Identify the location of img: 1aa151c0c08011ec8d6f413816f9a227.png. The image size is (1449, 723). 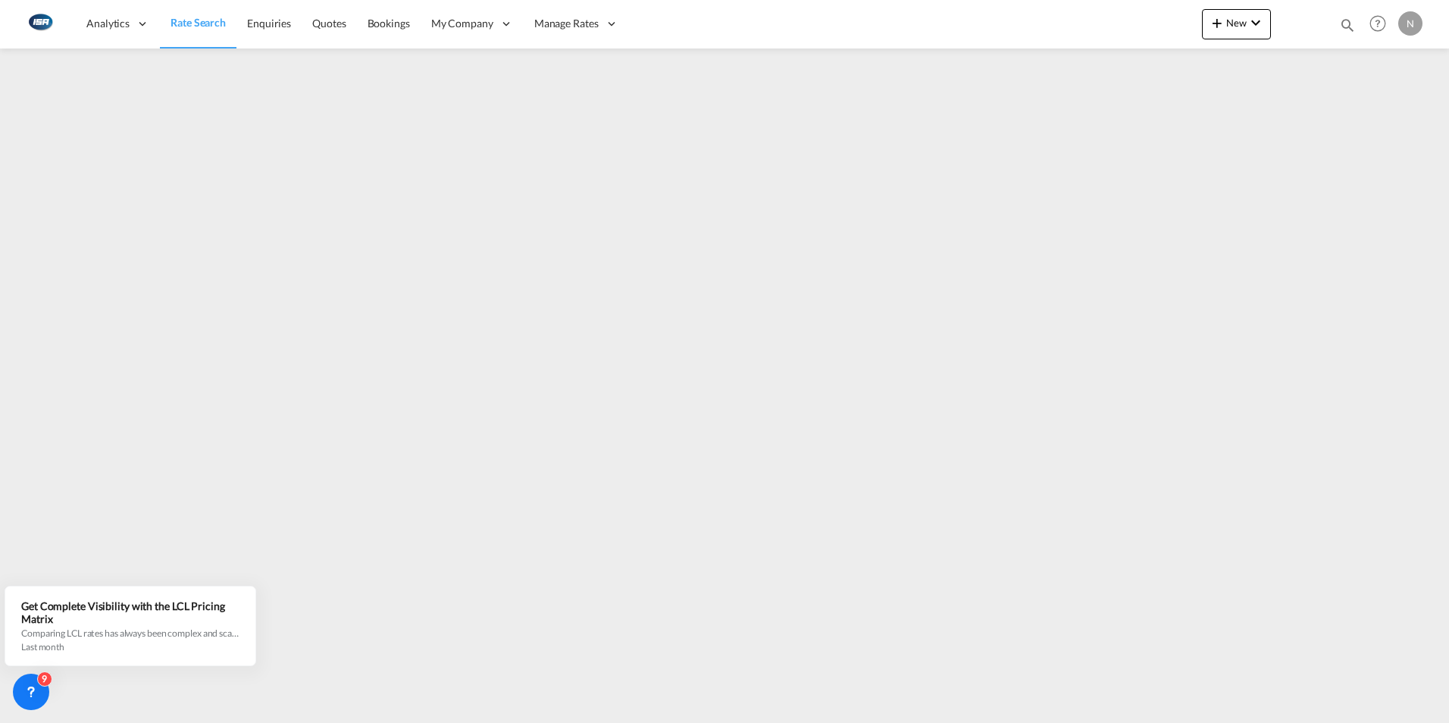
(39, 23).